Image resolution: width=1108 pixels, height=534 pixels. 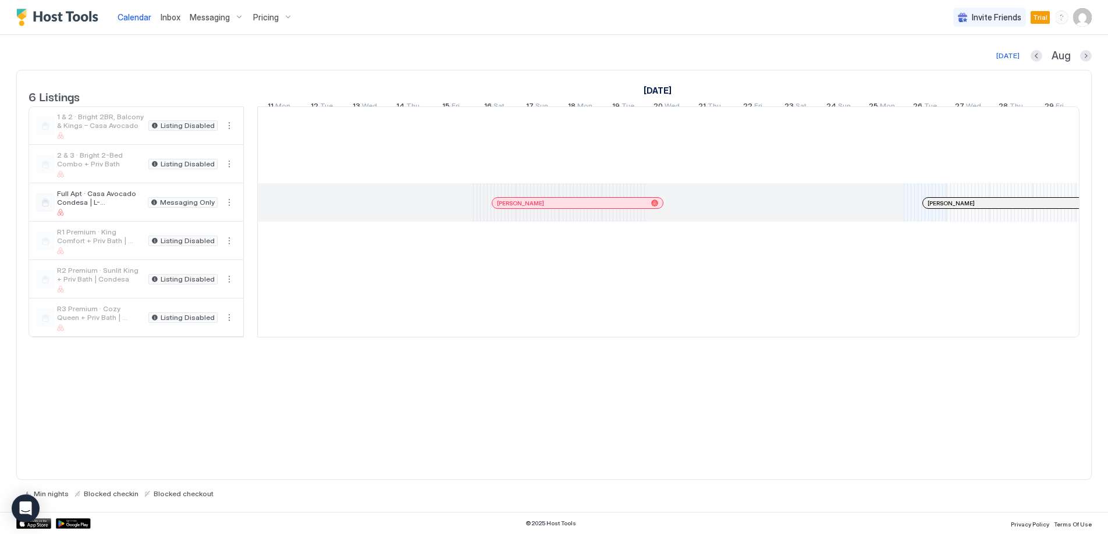 What do you see at coordinates (702, 107) in the screenshot?
I see `span: 21` at bounding box center [702, 107].